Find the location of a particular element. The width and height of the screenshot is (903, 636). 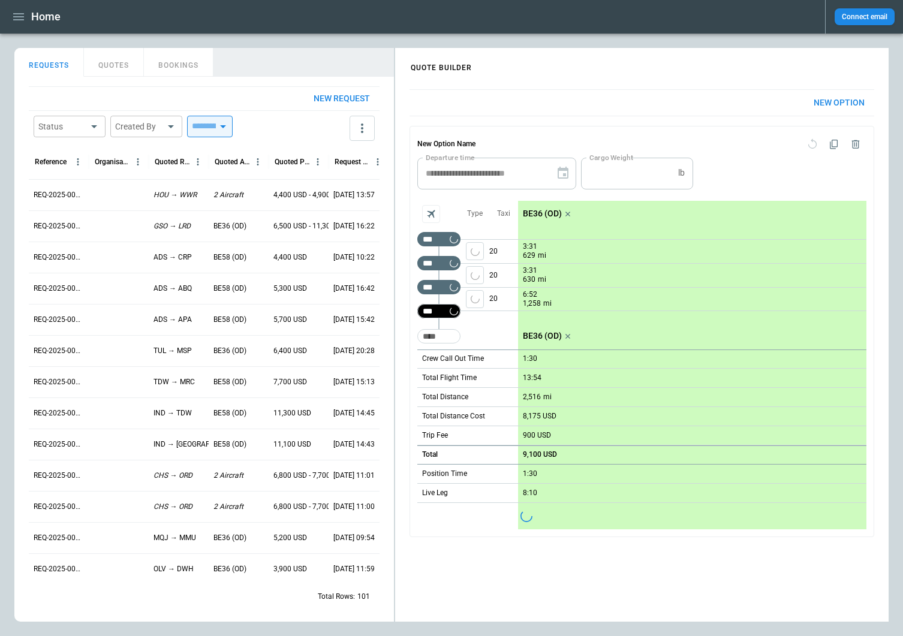

button: New request is located at coordinates (342, 98).